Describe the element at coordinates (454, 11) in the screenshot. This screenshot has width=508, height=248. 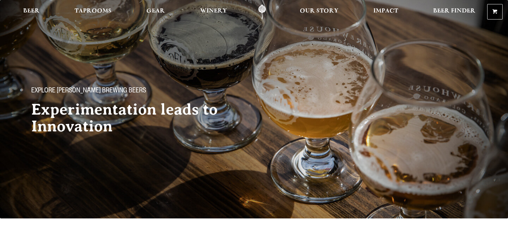
I see `span: Beer Finder` at that location.